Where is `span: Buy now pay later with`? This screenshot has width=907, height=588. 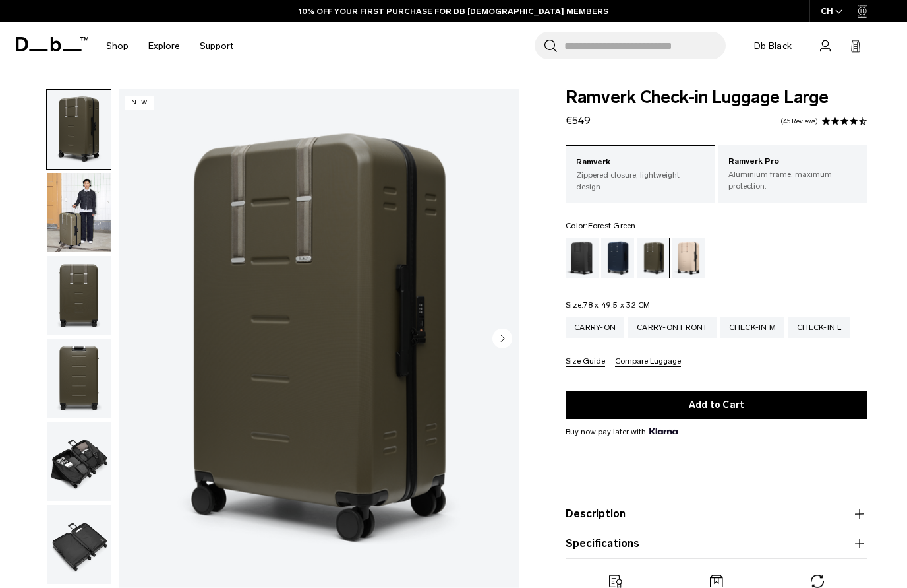
span: Buy now pay later with is located at coordinates (622, 431).